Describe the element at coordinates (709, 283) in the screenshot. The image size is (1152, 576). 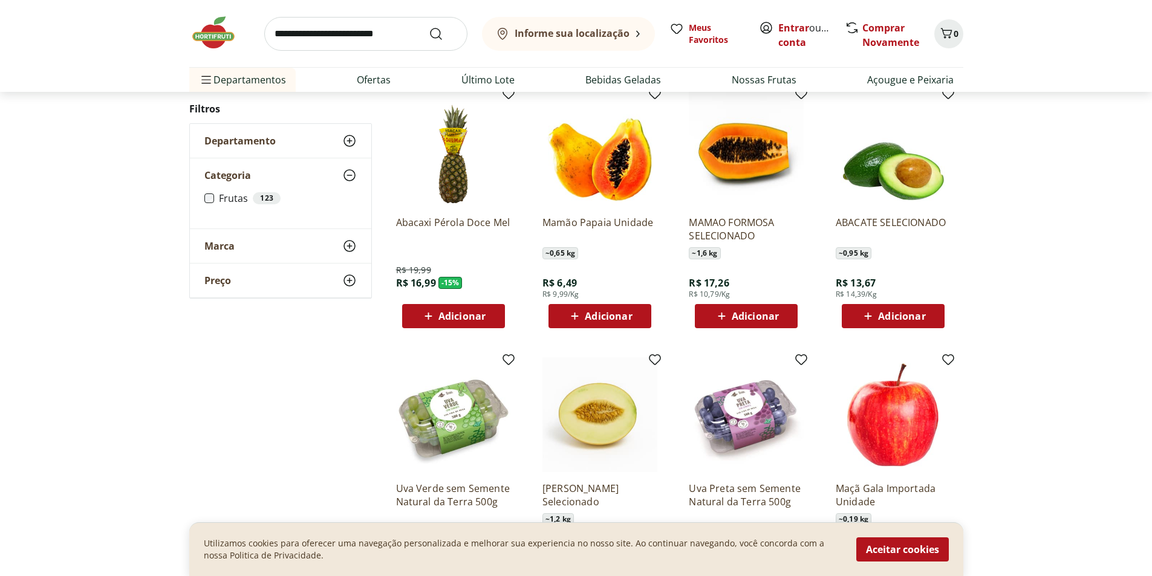
I see `span: R$ 17,26` at that location.